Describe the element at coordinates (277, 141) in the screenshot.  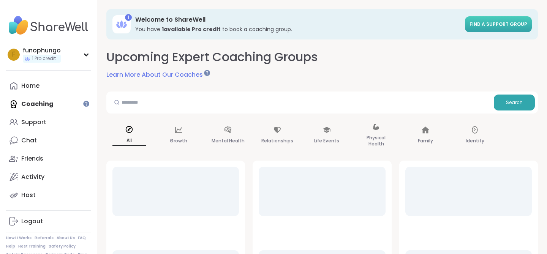
I see `p: Relationships` at that location.